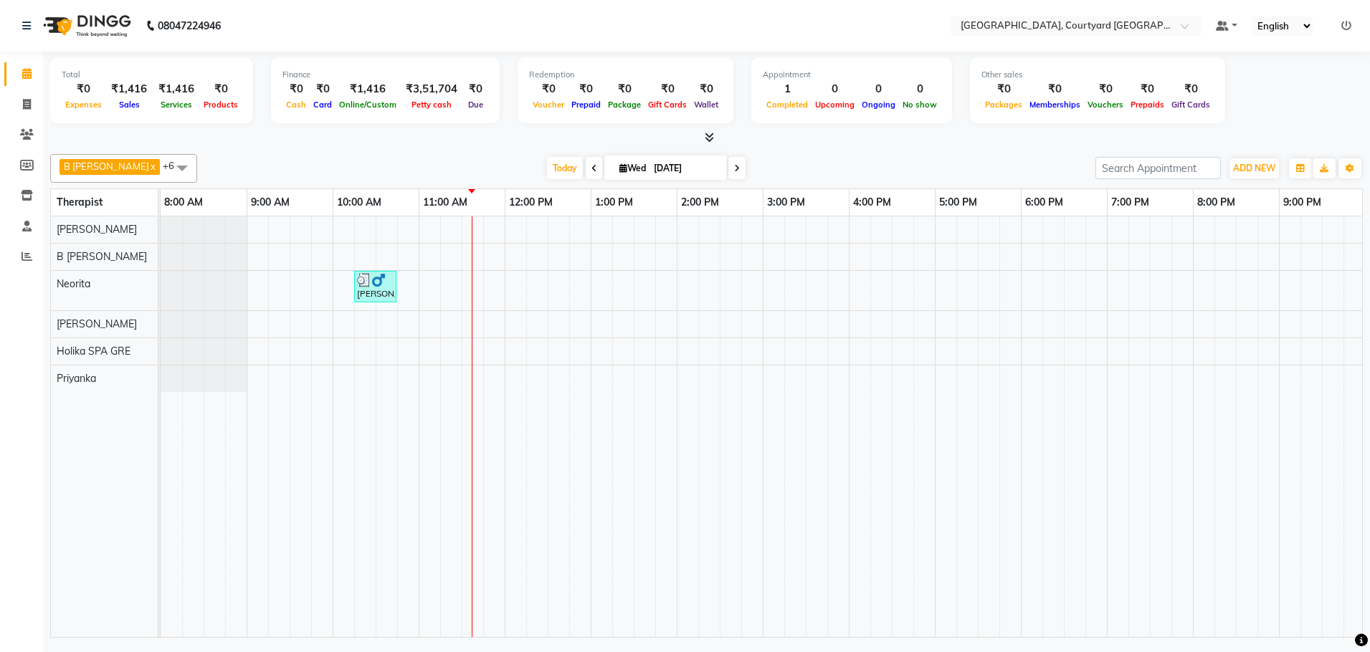 This screenshot has height=652, width=1370. Describe the element at coordinates (706, 105) in the screenshot. I see `span: Wallet` at that location.